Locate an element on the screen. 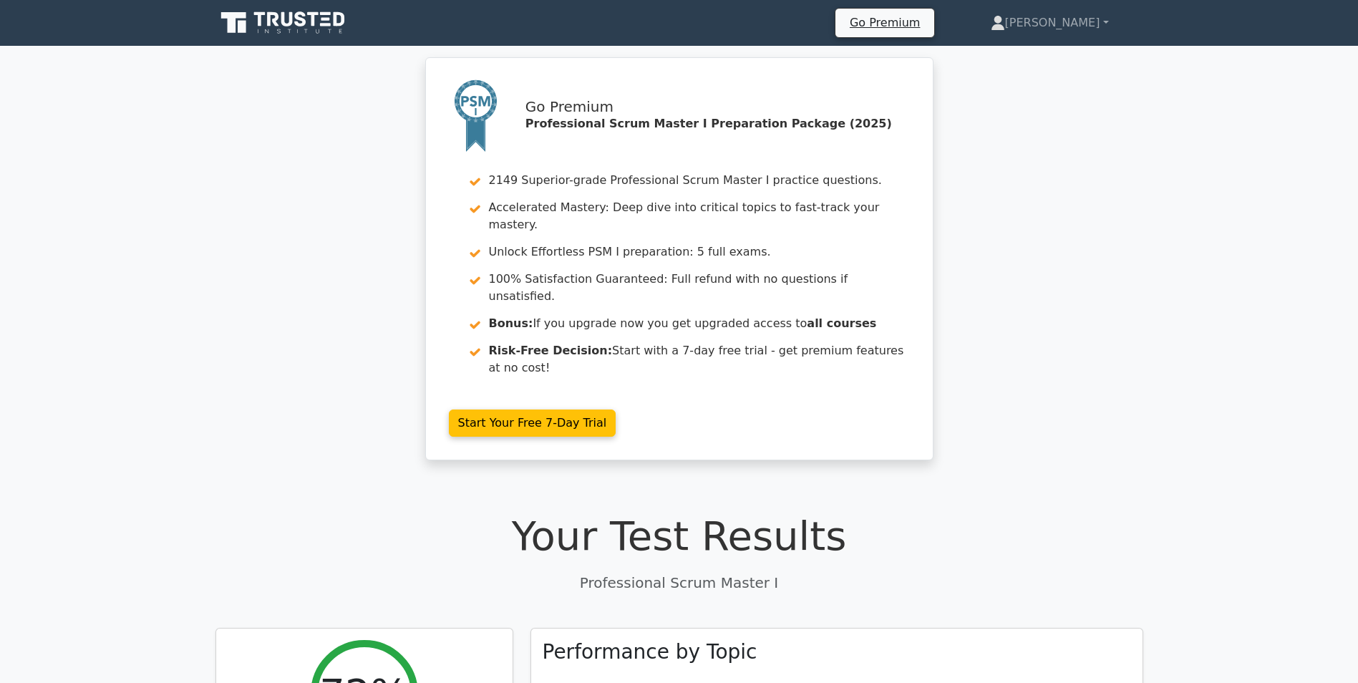  h1: Your Test Results is located at coordinates (679, 535).